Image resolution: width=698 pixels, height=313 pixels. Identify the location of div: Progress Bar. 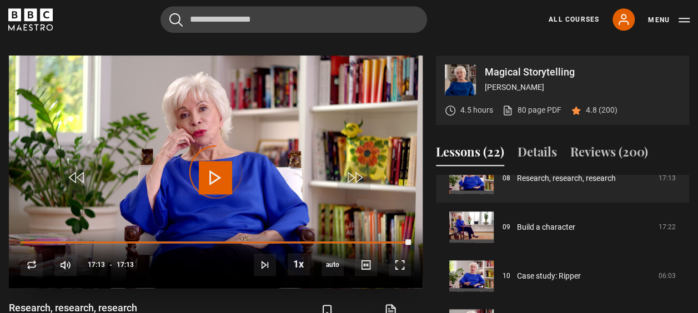
(215, 243).